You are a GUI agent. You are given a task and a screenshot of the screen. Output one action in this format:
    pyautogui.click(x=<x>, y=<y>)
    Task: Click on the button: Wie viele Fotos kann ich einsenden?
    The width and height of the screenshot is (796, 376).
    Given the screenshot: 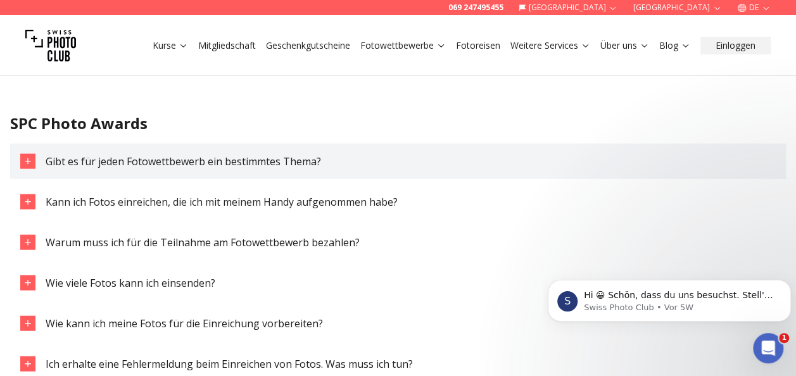 What is the action you would take?
    pyautogui.click(x=398, y=283)
    